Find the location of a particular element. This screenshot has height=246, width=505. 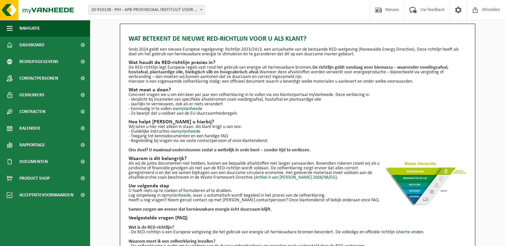

h2: Uw volgende stap is located at coordinates (297, 186).